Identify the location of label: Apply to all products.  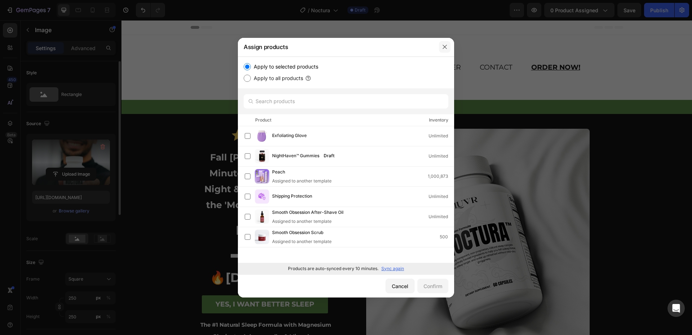
(277, 78).